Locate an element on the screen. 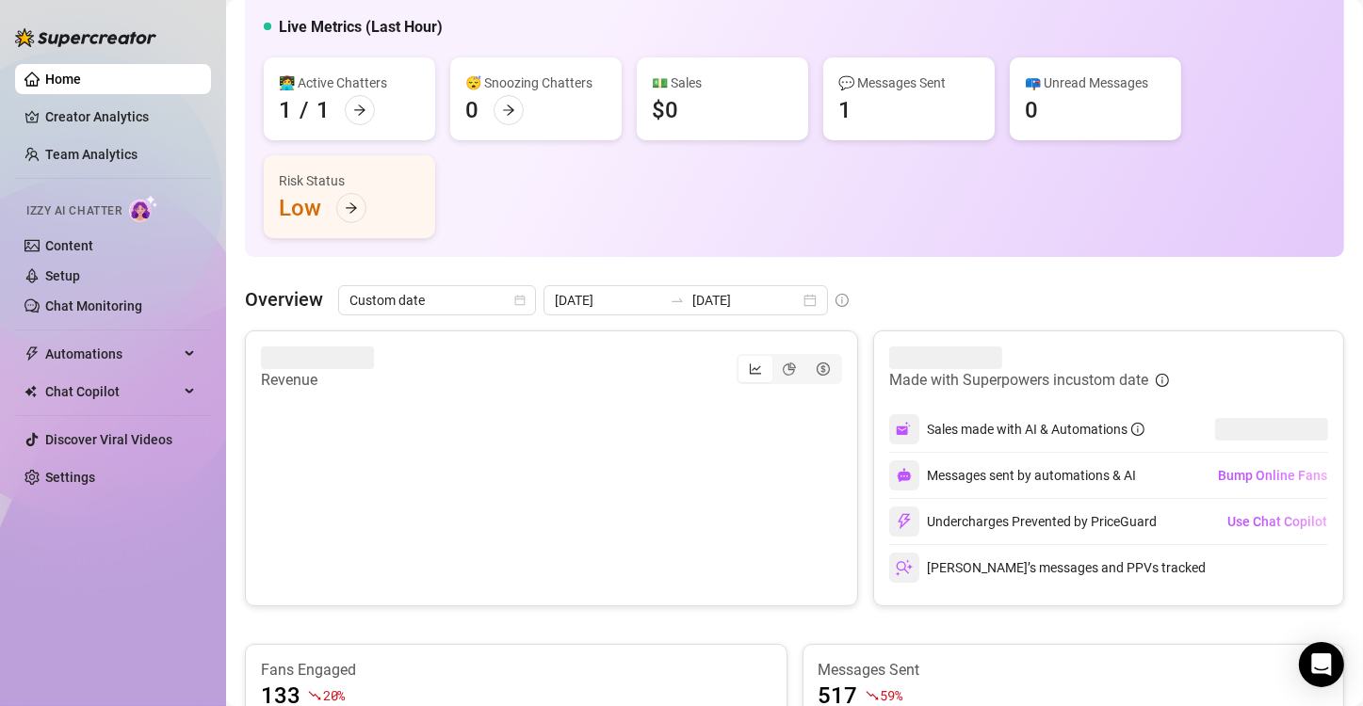 The width and height of the screenshot is (1363, 706). img: AI Chatter is located at coordinates (143, 208).